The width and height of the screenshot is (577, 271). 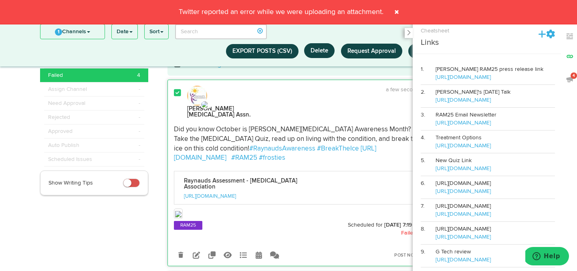 I want to click on span: Request Approval, so click(x=372, y=51).